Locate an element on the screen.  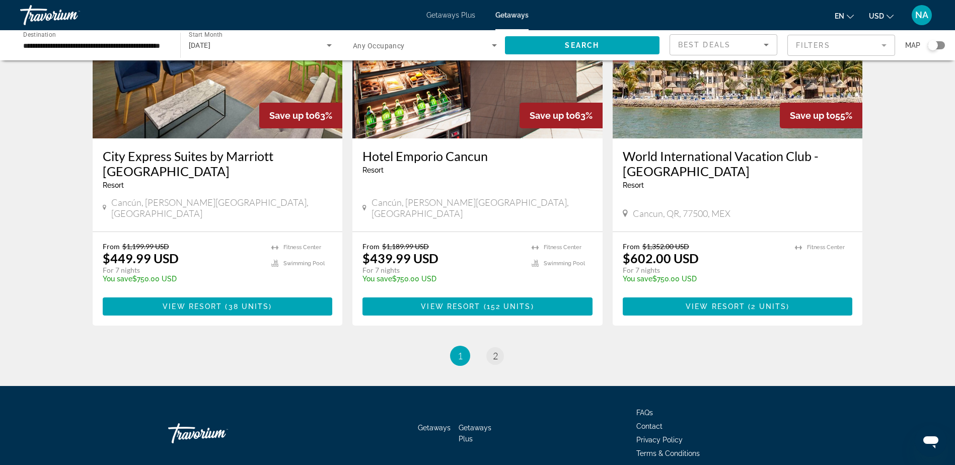
a: View Resort(2 units) is located at coordinates (738, 307).